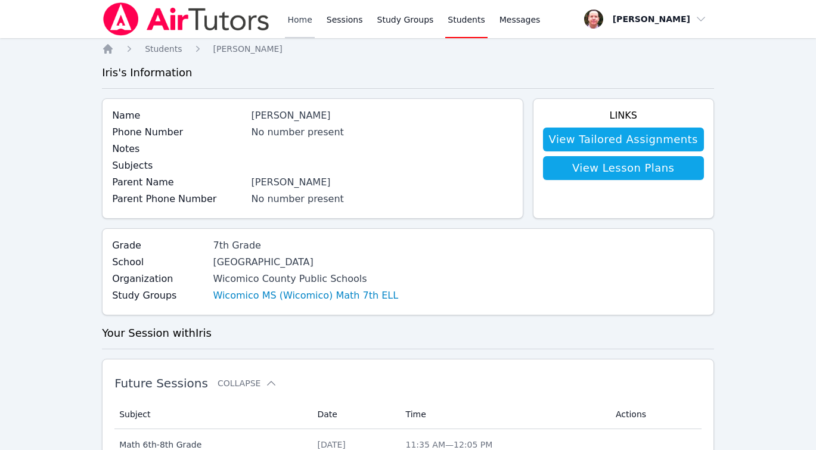 Image resolution: width=816 pixels, height=450 pixels. What do you see at coordinates (305, 279) in the screenshot?
I see `div: Wicomico County Public Schools` at bounding box center [305, 279].